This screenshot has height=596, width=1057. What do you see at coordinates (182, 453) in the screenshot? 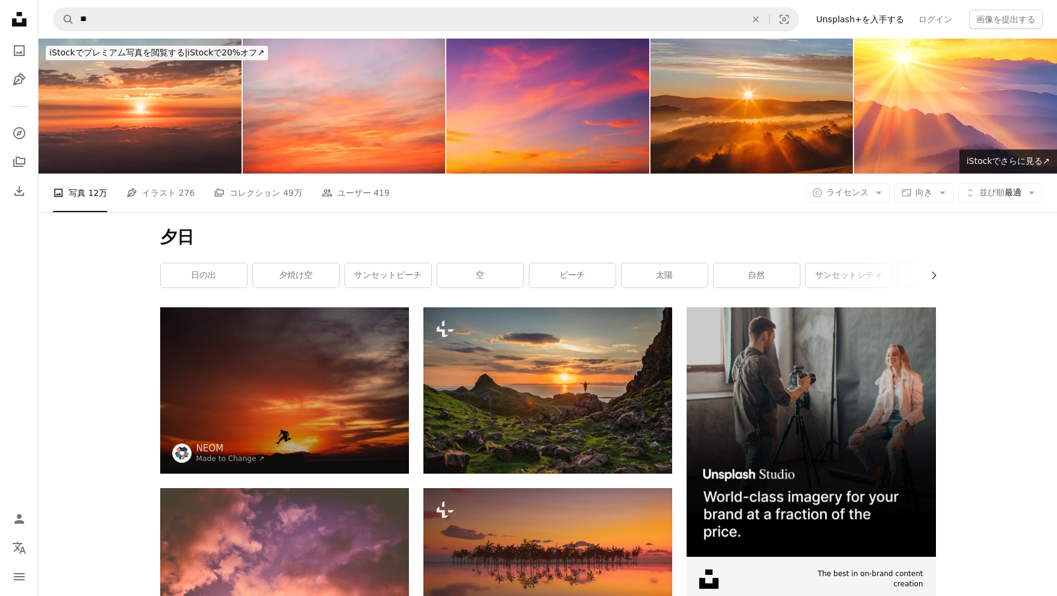
I see `a: NEOMのプロフィールを見る` at bounding box center [182, 453].